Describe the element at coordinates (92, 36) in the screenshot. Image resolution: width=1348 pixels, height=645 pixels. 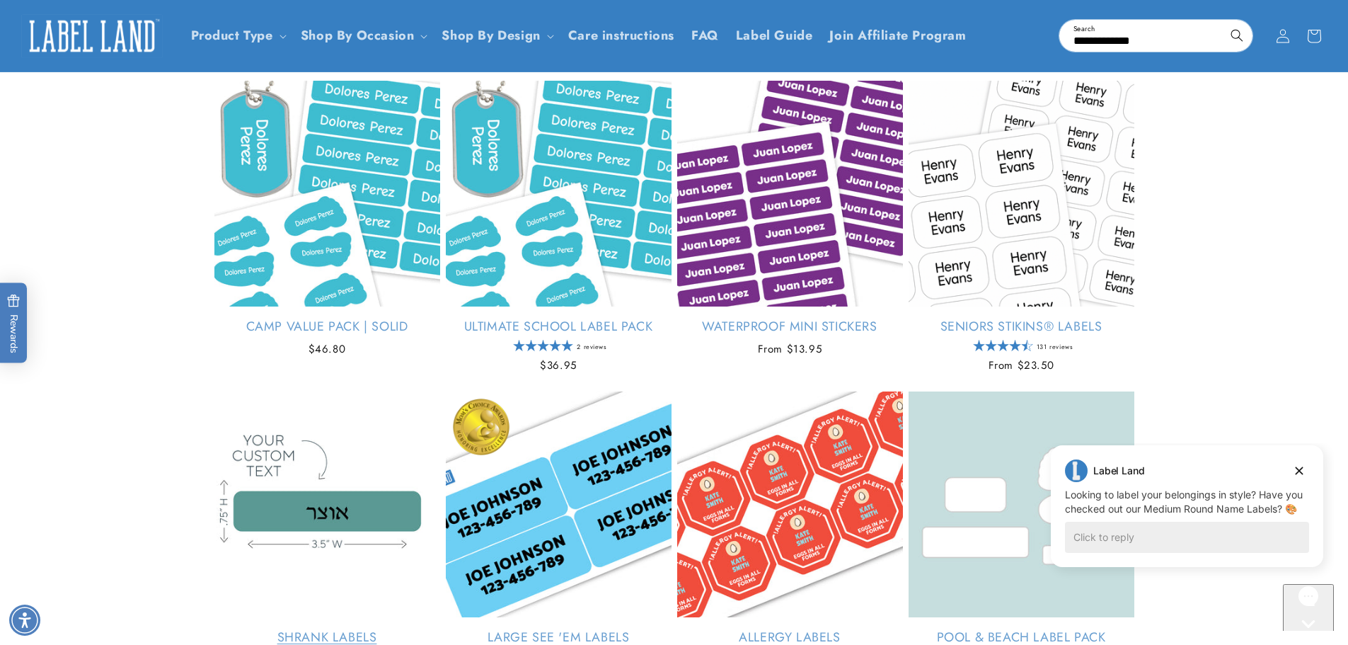
I see `img: Label Land` at that location.